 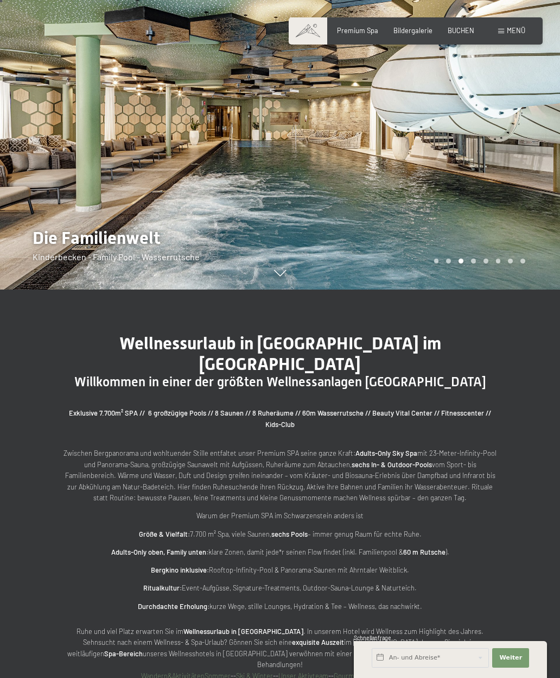 I want to click on a: Premium Spa, so click(x=358, y=30).